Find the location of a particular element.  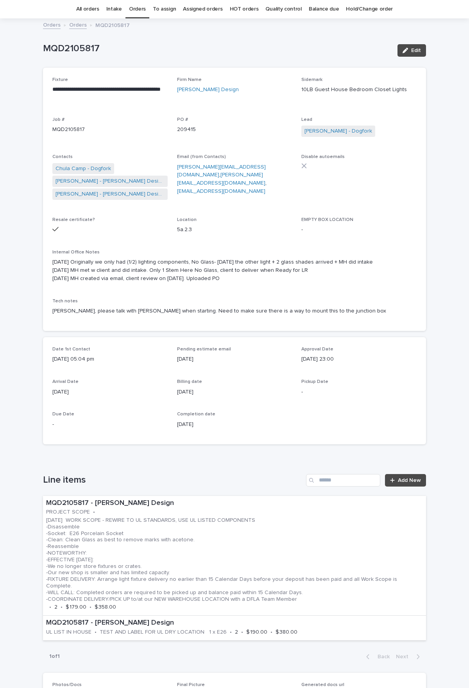

p: $ 190.00 is located at coordinates (257, 632).